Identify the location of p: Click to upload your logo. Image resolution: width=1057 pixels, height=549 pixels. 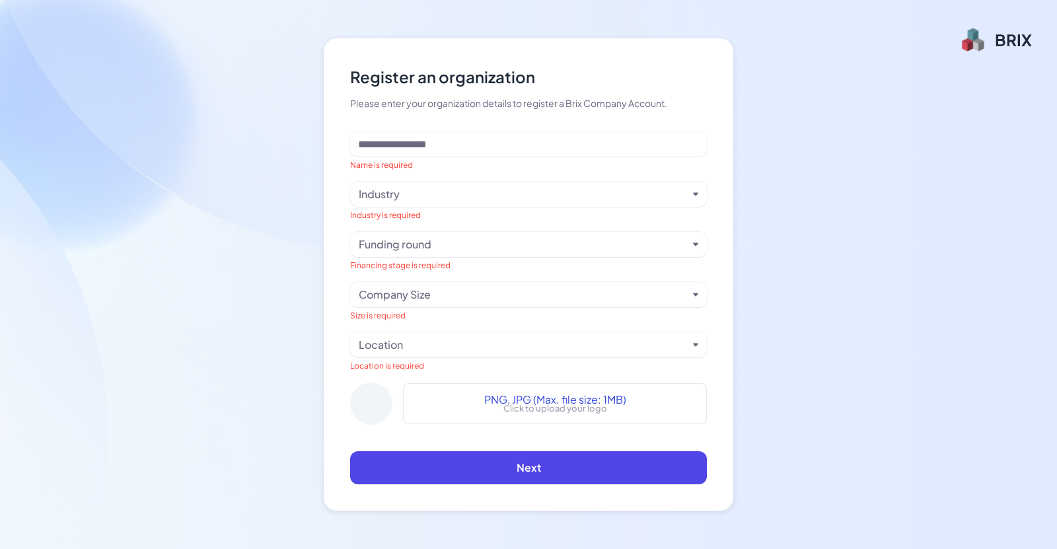
(555, 409).